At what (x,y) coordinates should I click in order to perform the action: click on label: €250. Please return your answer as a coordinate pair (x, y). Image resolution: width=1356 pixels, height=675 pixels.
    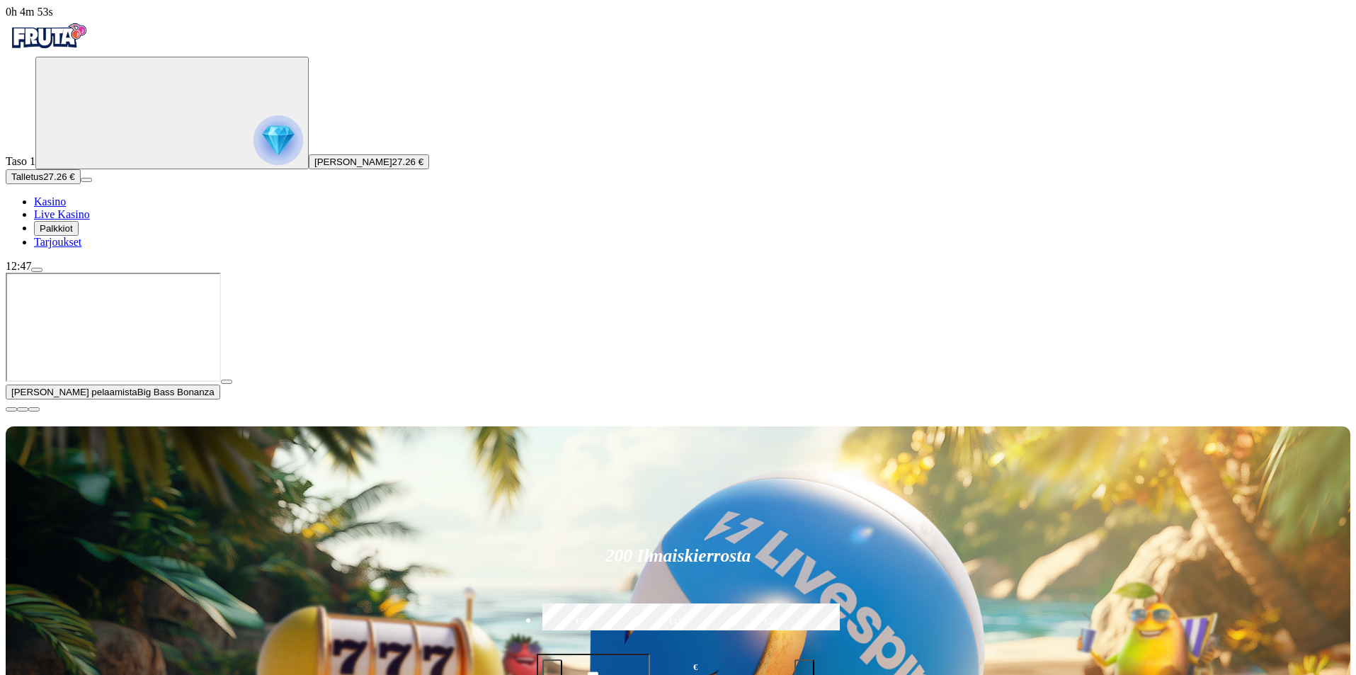
    Looking at the image, I should click on (773, 622).